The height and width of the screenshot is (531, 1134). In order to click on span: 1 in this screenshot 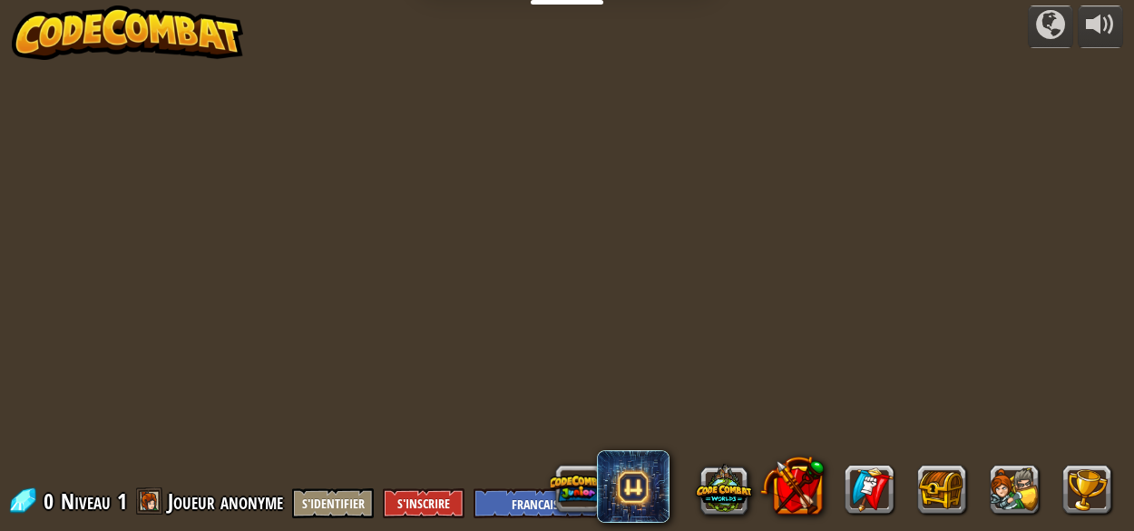, I will do `click(122, 501)`.